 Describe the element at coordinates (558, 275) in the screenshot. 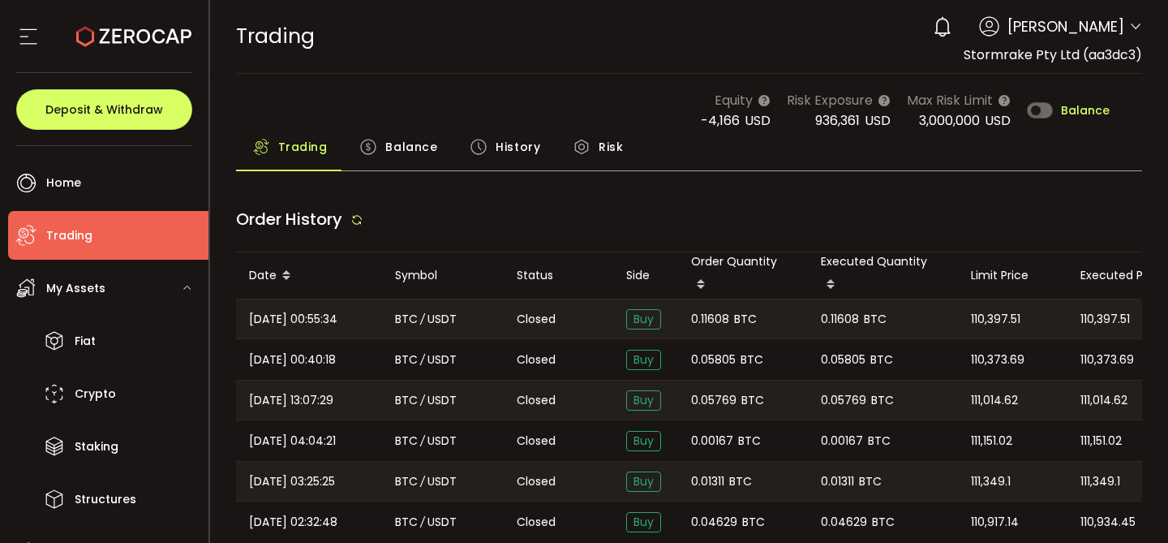

I see `div: Status` at that location.